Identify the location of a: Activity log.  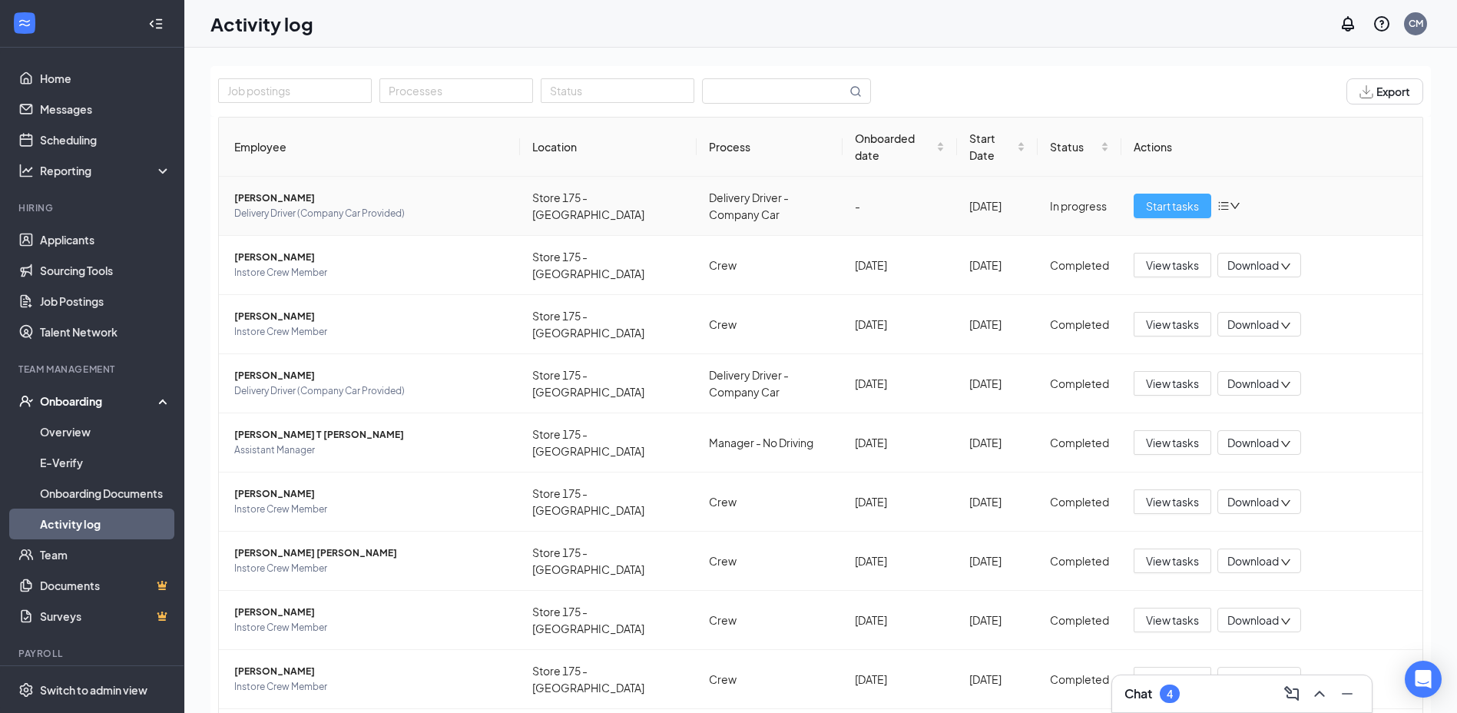
(105, 524).